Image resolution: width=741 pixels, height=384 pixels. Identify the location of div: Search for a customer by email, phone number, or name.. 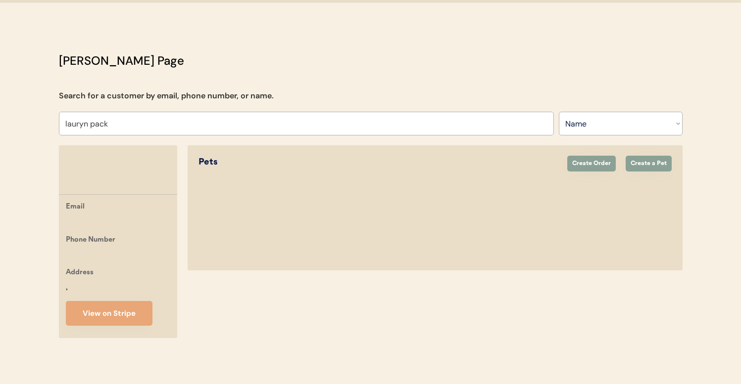
(166, 96).